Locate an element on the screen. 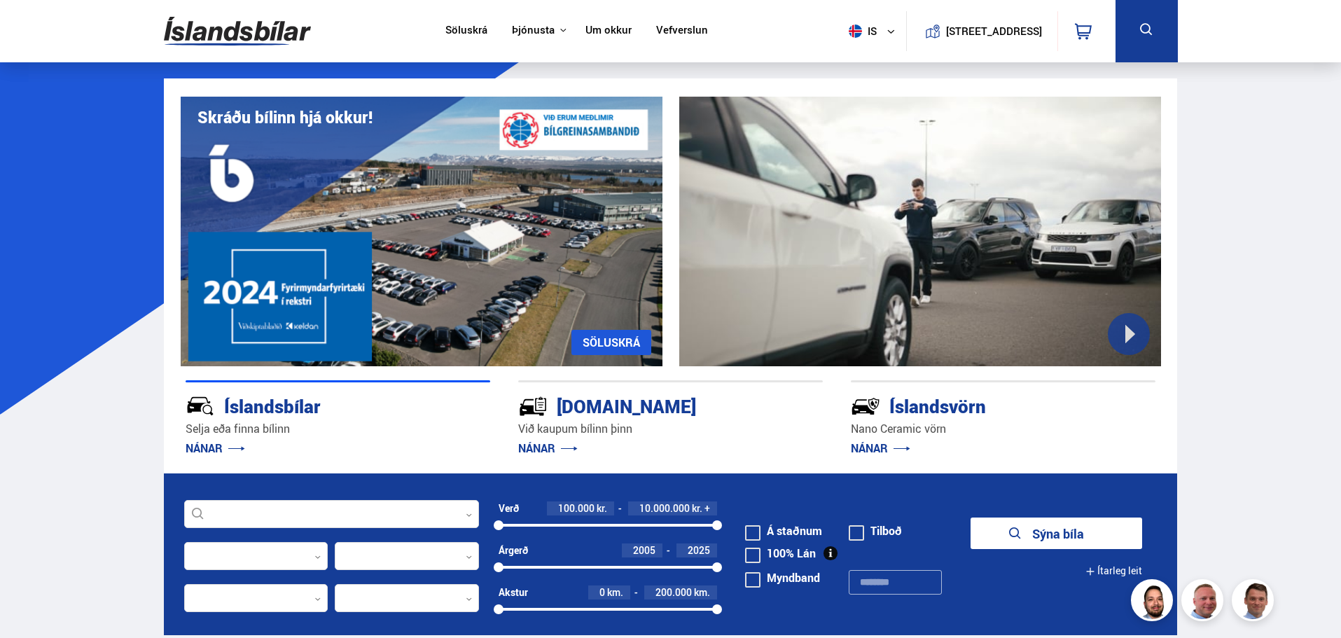 The height and width of the screenshot is (638, 1341). span: is is located at coordinates (861, 31).